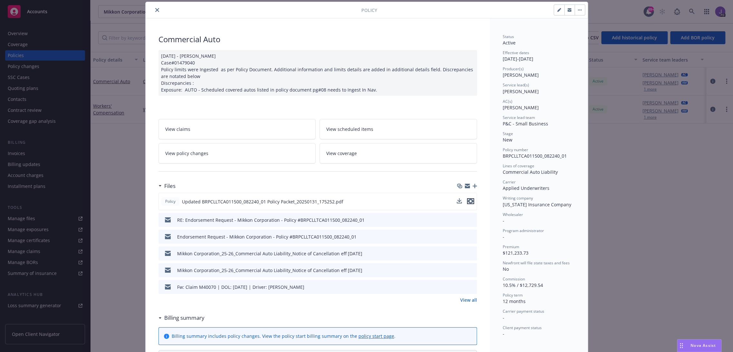 Image resolution: width=733 pixels, height=352 pixels. Describe the element at coordinates (535, 156) in the screenshot. I see `span: BRPCLLTCA011500_082240_01` at that location.